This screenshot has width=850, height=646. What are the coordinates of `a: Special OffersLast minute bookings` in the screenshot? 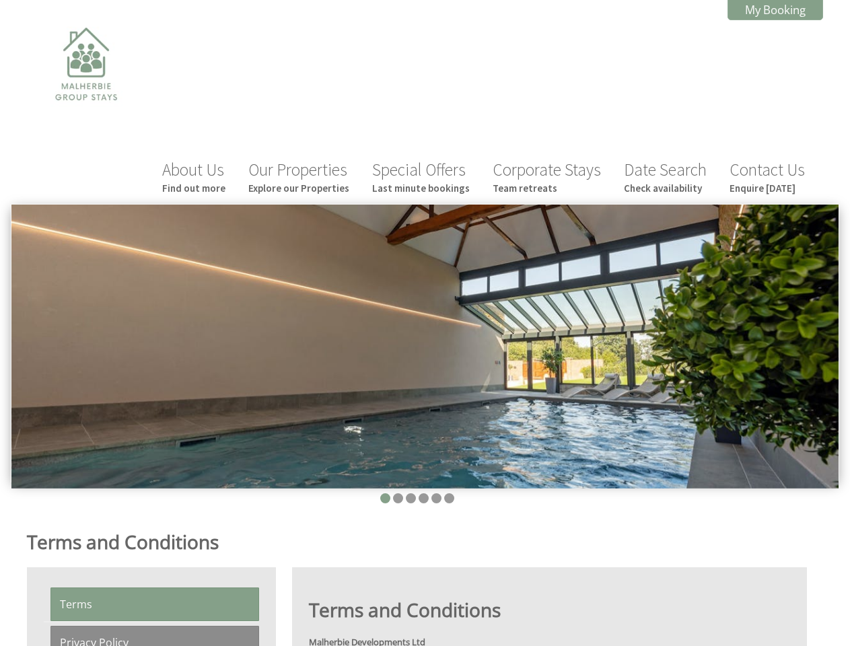 It's located at (421, 176).